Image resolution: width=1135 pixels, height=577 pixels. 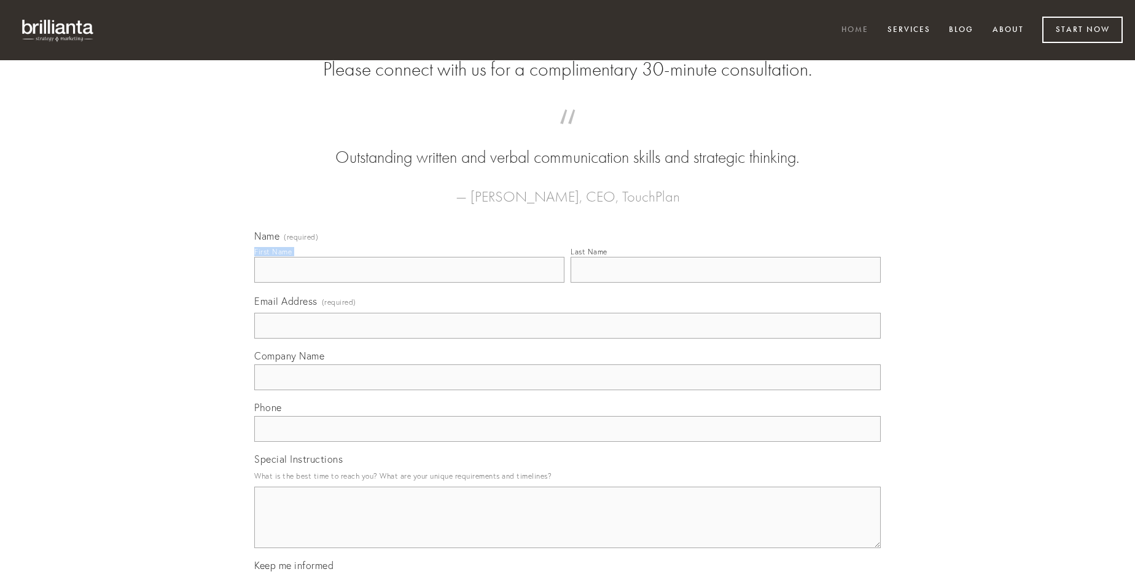 I want to click on div: Last Name, so click(x=589, y=251).